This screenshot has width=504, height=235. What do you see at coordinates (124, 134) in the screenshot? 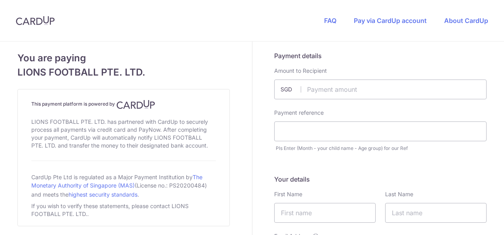
I see `div: LIONS FOOTBALL PTE. LTD. has partnered with CardUp to securely process all payments via credit ca...` at bounding box center [124, 134].